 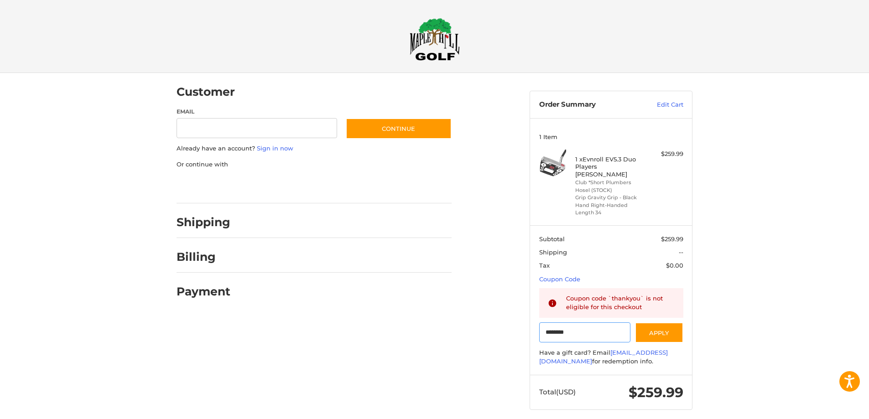 What do you see at coordinates (206, 92) in the screenshot?
I see `h2: Customer` at bounding box center [206, 92].